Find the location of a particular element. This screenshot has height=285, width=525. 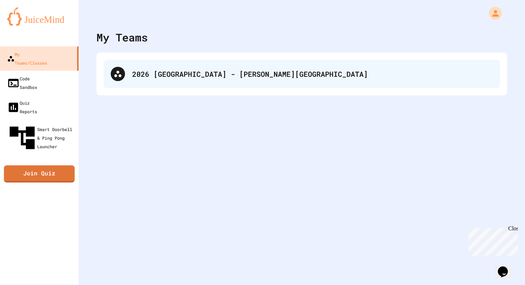

div: Code Sandbox is located at coordinates (22, 83).